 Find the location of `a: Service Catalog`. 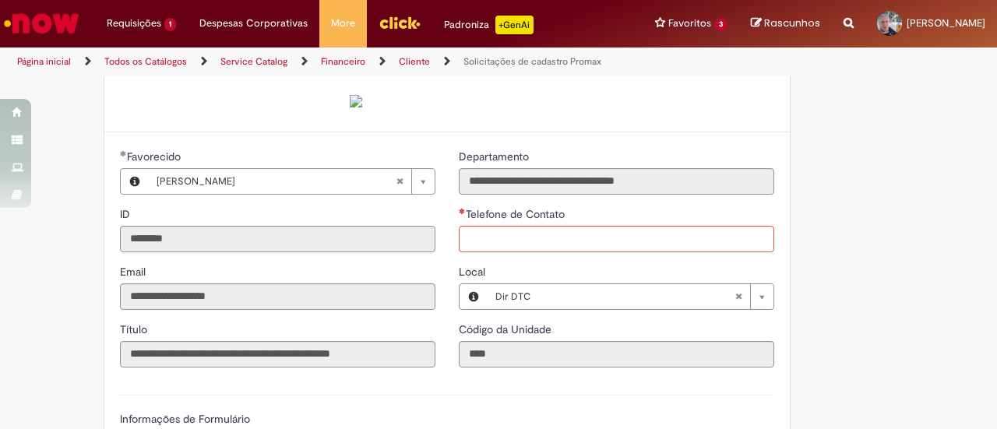

a: Service Catalog is located at coordinates (254, 62).